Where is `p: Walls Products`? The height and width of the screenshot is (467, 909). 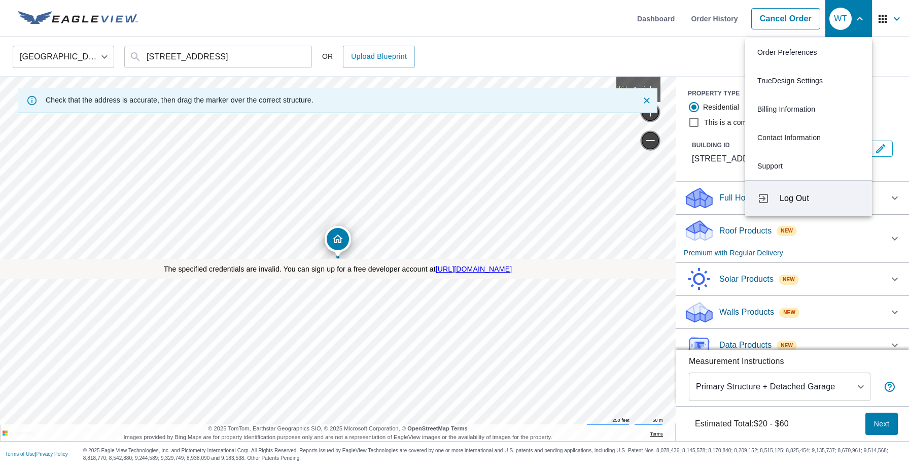 p: Walls Products is located at coordinates (747, 312).